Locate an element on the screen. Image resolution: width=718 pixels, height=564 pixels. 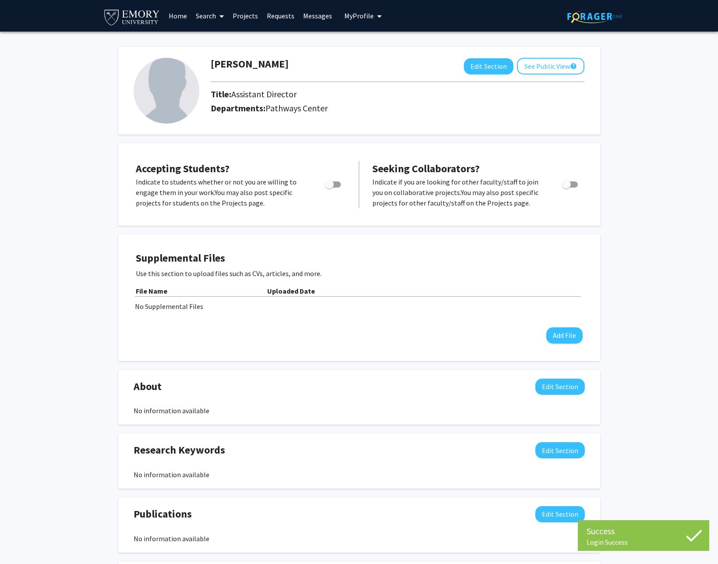
a: Search is located at coordinates (210, 16).